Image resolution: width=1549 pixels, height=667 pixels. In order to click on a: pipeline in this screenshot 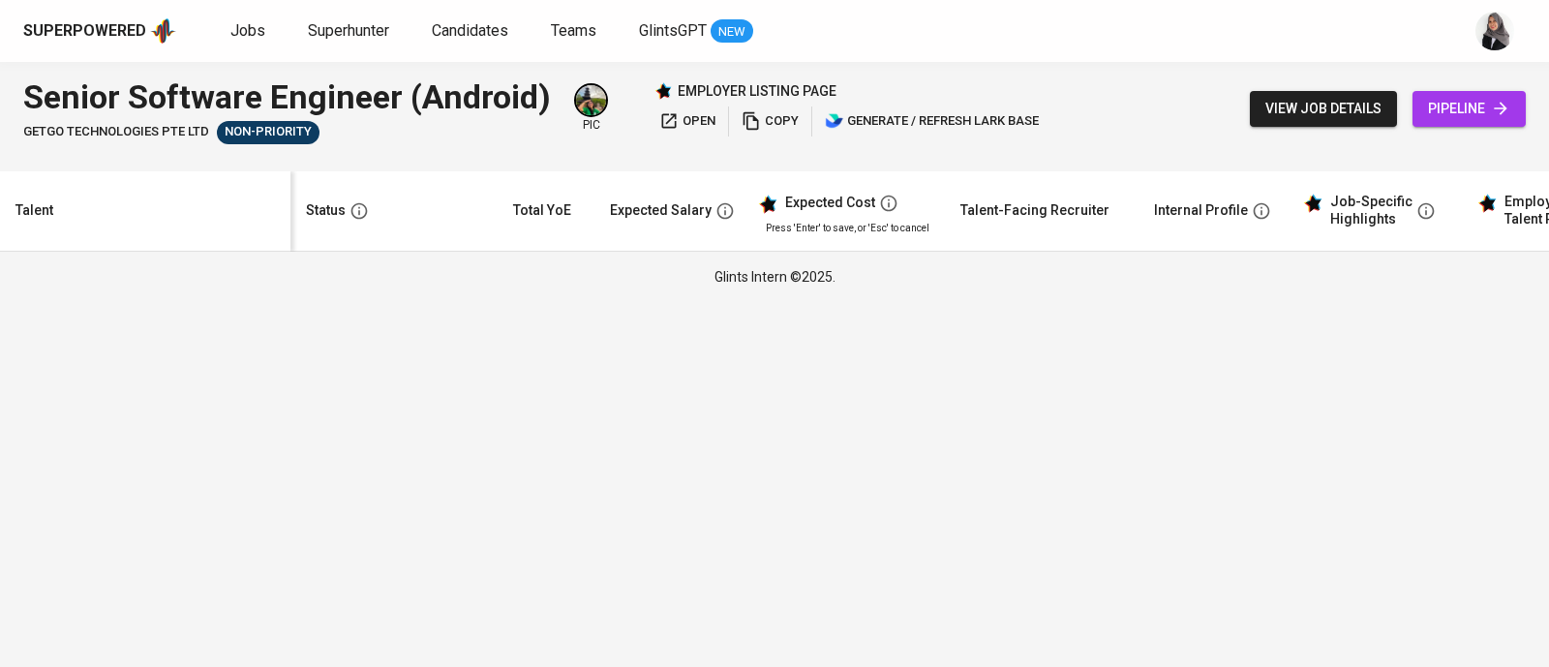, I will do `click(1469, 108)`.